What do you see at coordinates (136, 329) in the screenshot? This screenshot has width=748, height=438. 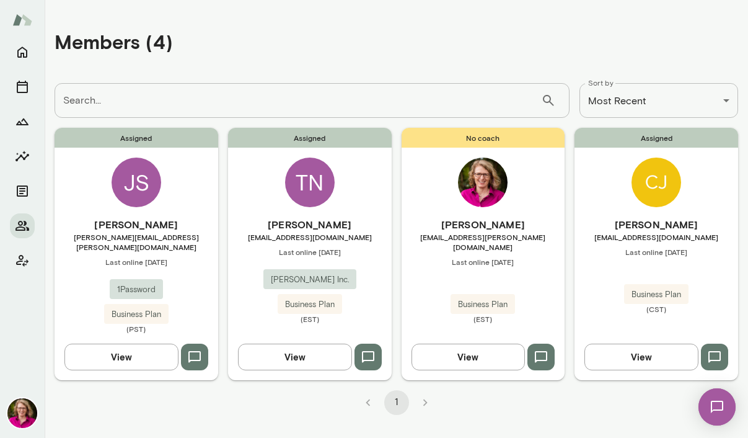 I see `span: (PST)` at bounding box center [136, 329].